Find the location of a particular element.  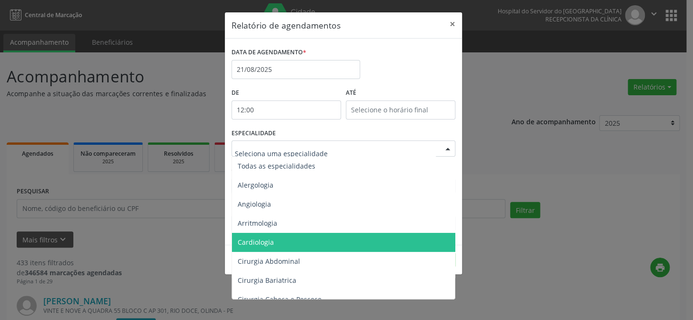

input: Selecione uma data ou intervalo is located at coordinates (296, 70).